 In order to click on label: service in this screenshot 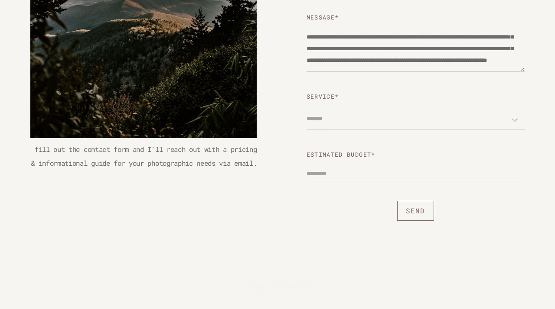, I will do `click(415, 97)`.